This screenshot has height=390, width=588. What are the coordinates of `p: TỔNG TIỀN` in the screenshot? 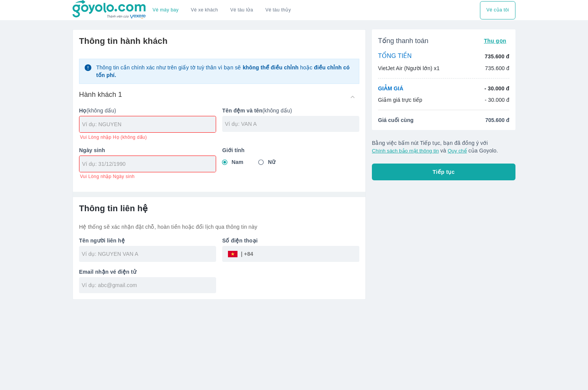 It's located at (395, 56).